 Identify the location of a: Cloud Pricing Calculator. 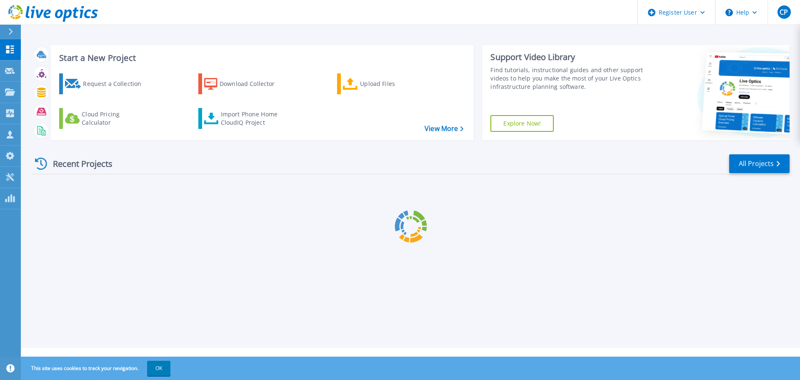
(105, 118).